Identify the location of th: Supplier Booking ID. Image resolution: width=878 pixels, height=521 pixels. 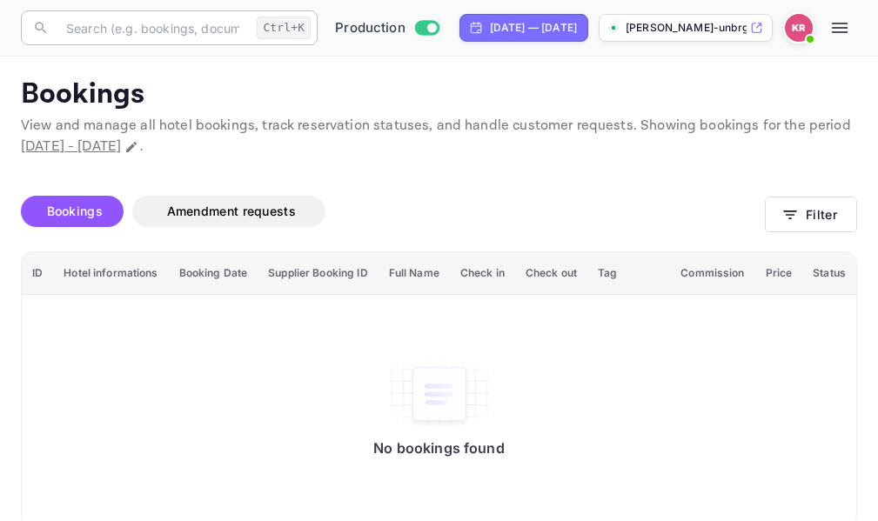
(318, 273).